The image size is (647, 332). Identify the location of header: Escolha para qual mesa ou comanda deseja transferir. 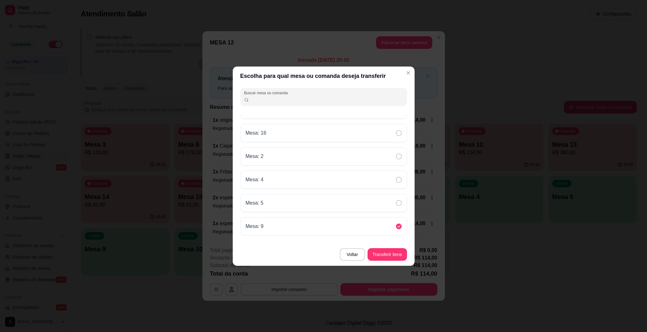
(324, 76).